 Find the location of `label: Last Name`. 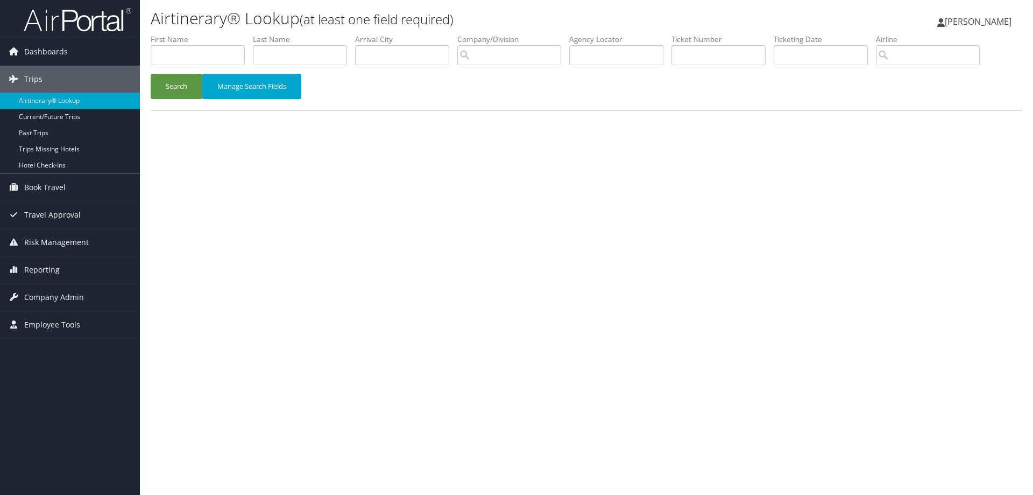

label: Last Name is located at coordinates (304, 39).